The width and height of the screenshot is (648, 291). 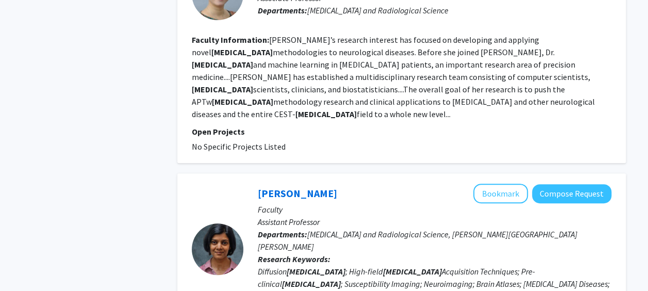 I want to click on b: Research Keywords:, so click(x=294, y=259).